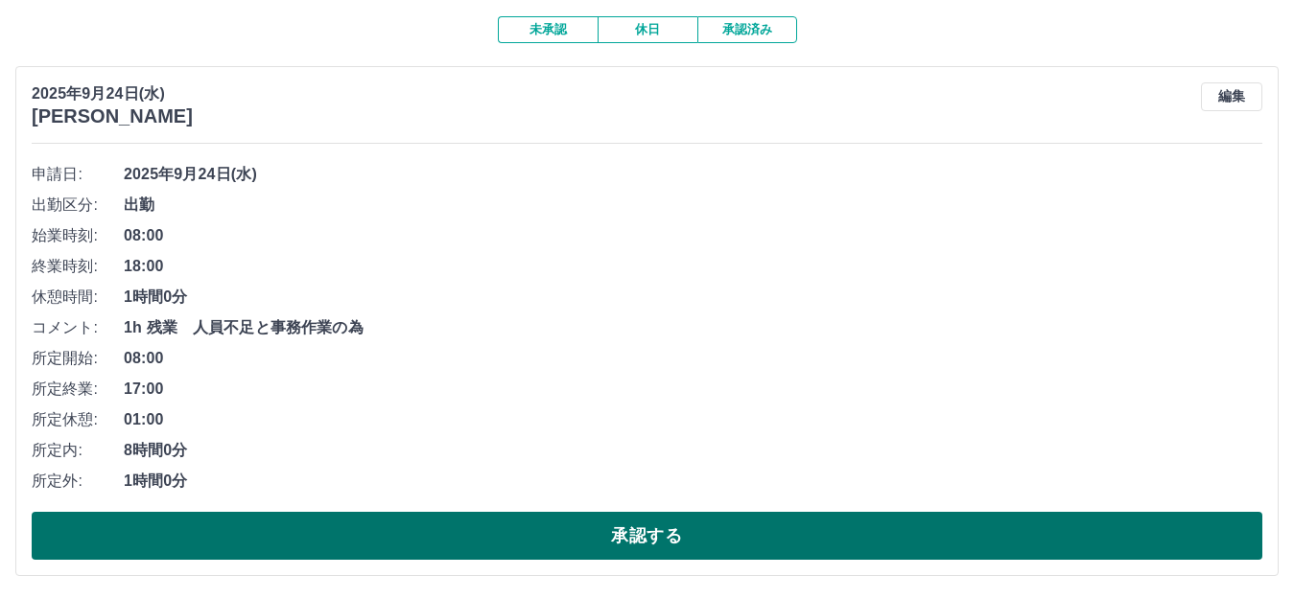 This screenshot has height=599, width=1294. What do you see at coordinates (692, 205) in the screenshot?
I see `span: 出勤` at bounding box center [692, 205].